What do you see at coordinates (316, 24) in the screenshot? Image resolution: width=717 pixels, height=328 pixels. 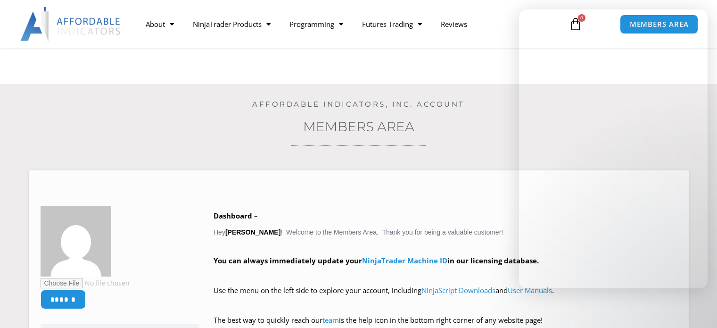 I see `a: Programming` at bounding box center [316, 24].